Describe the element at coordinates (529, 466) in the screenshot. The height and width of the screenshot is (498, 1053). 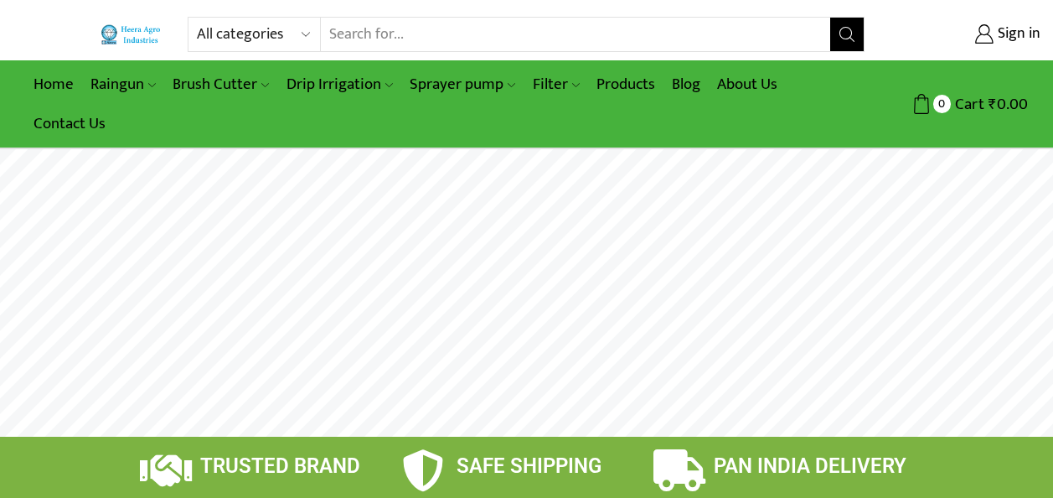
I see `span: SAFE SHIPPING` at that location.